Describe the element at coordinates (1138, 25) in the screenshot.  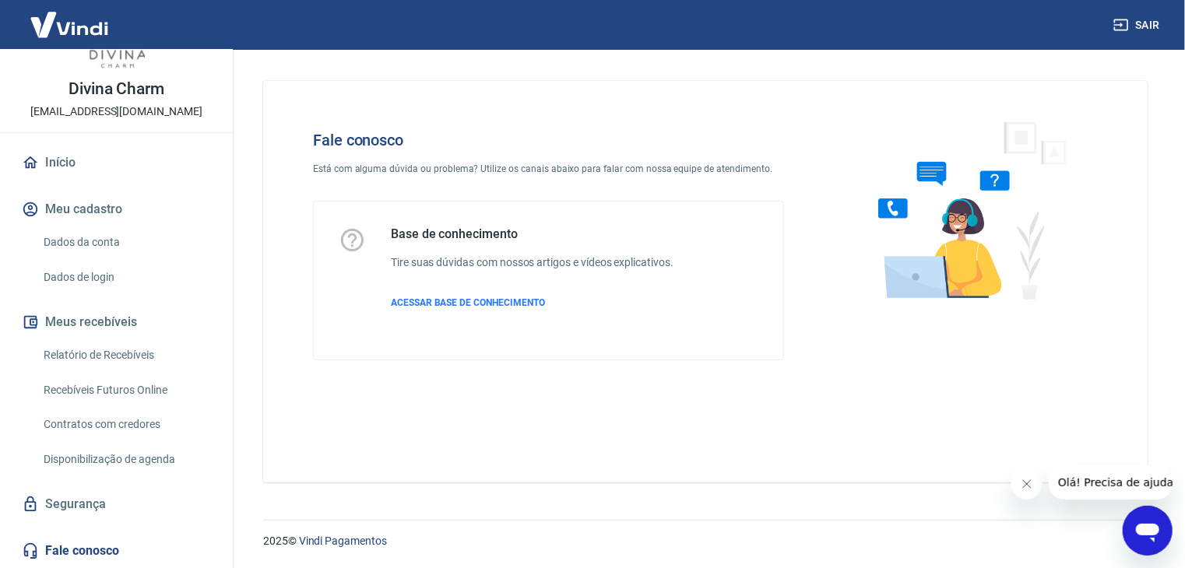
I see `button: Sair` at that location.